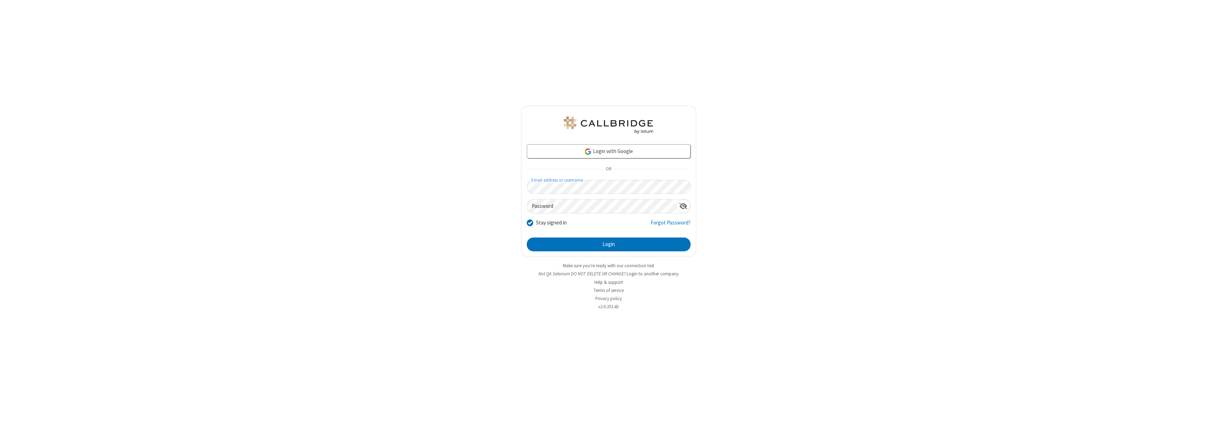 Image resolution: width=1217 pixels, height=421 pixels. I want to click on img: google-icon.png, so click(588, 152).